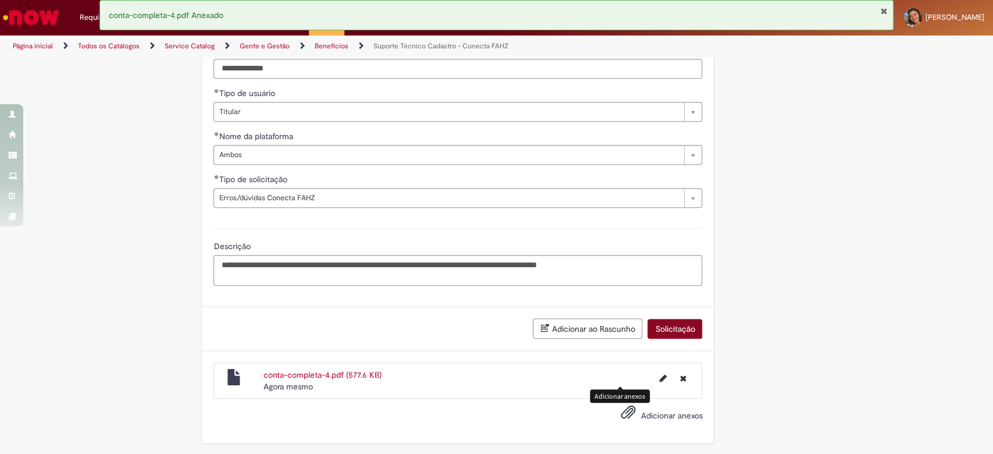 The image size is (993, 454). What do you see at coordinates (288, 386) in the screenshot?
I see `span: Agora mesmo` at bounding box center [288, 386].